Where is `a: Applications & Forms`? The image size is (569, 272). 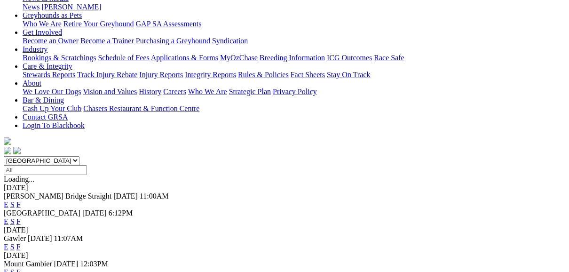 a: Applications & Forms is located at coordinates (184, 57).